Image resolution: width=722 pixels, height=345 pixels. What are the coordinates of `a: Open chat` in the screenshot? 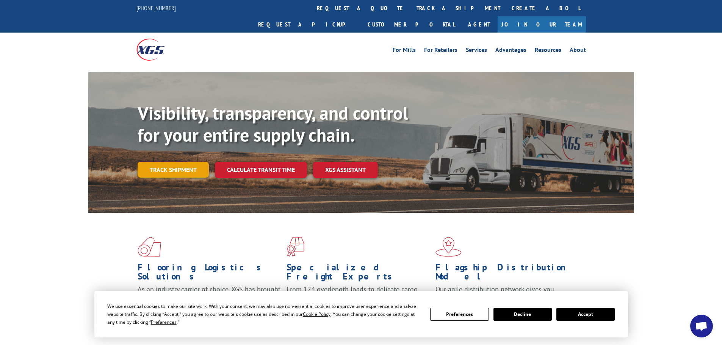 It's located at (701, 326).